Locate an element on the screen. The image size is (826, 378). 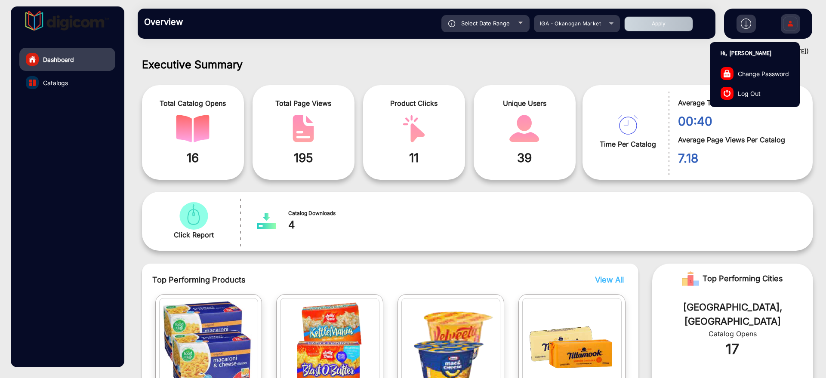
span: 4 is located at coordinates (327, 225).